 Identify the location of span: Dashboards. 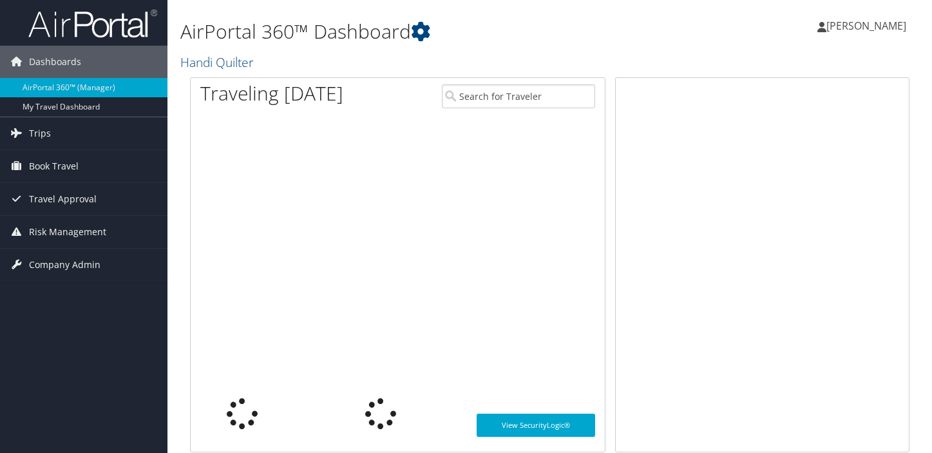
(55, 62).